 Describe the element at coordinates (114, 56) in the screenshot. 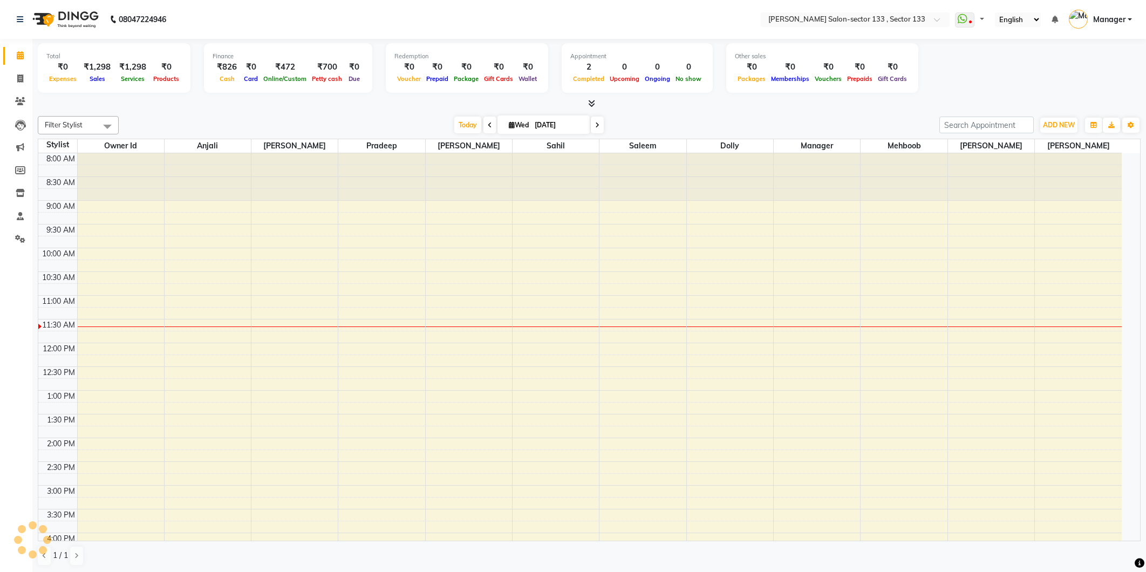

I see `div: Total` at that location.